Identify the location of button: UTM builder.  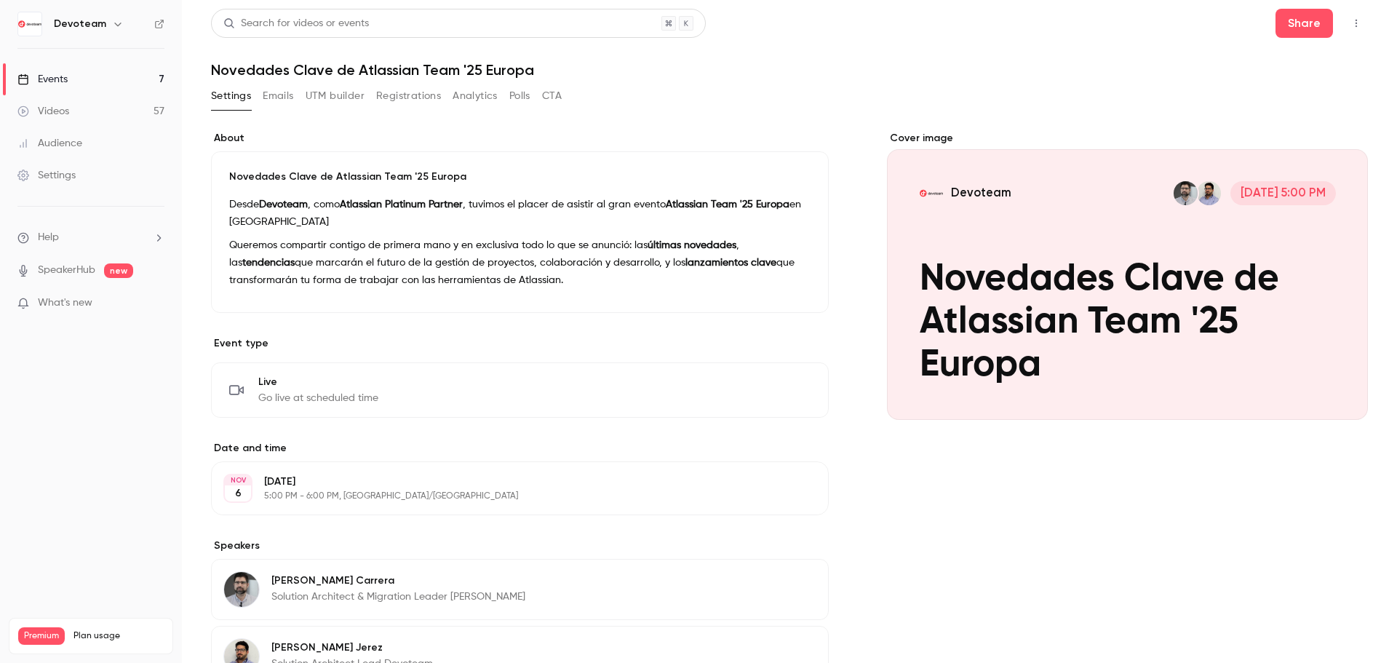
(335, 96).